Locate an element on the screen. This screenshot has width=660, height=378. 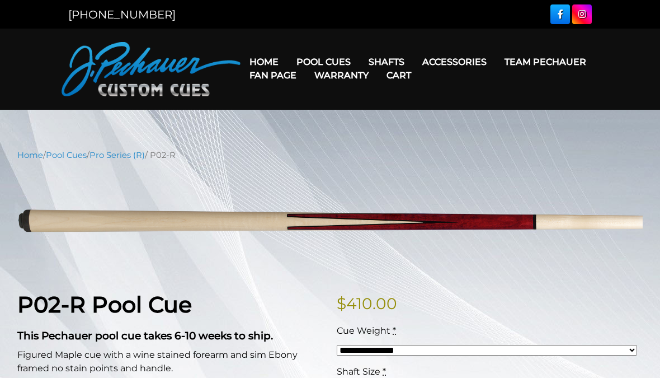
strong: This Pechauer pool cue takes 6-10 weeks to ship. is located at coordinates (145, 335).